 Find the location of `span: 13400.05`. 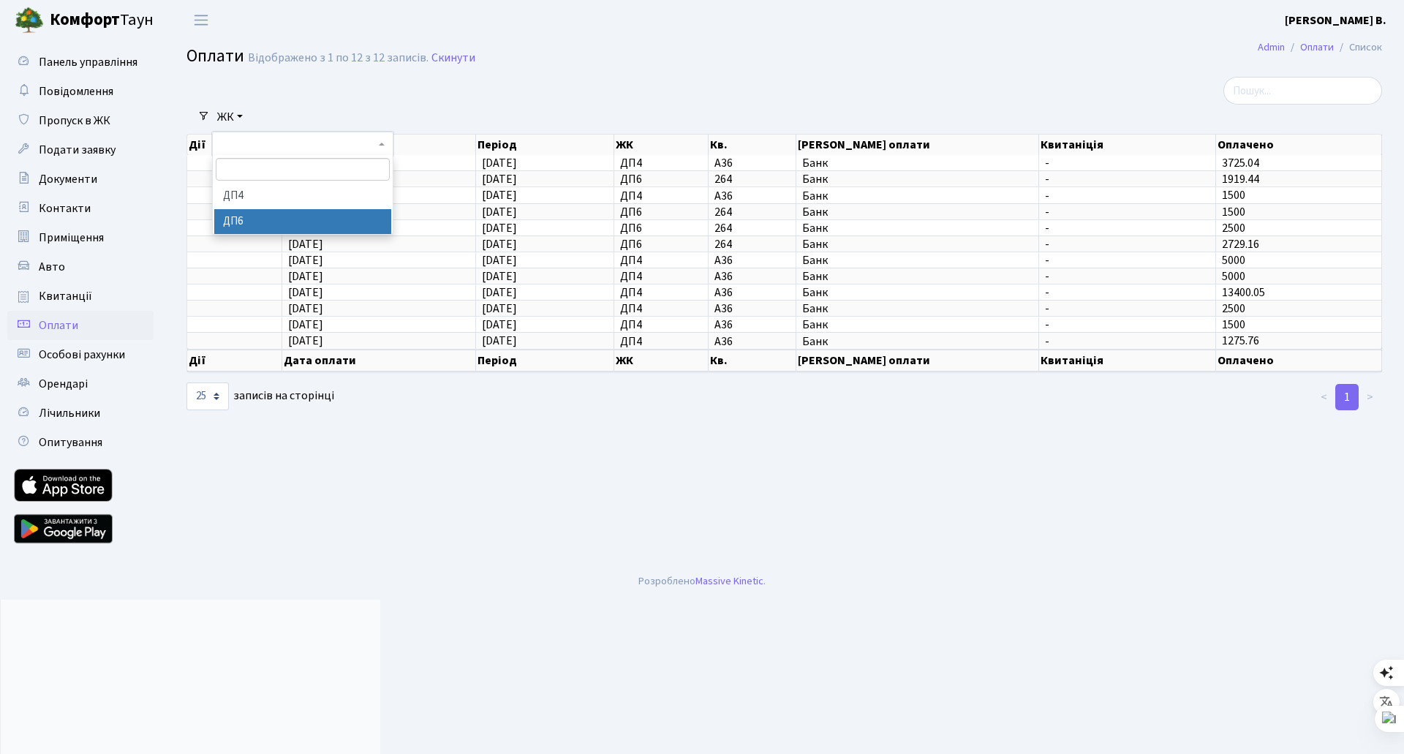

span: 13400.05 is located at coordinates (1243, 292).